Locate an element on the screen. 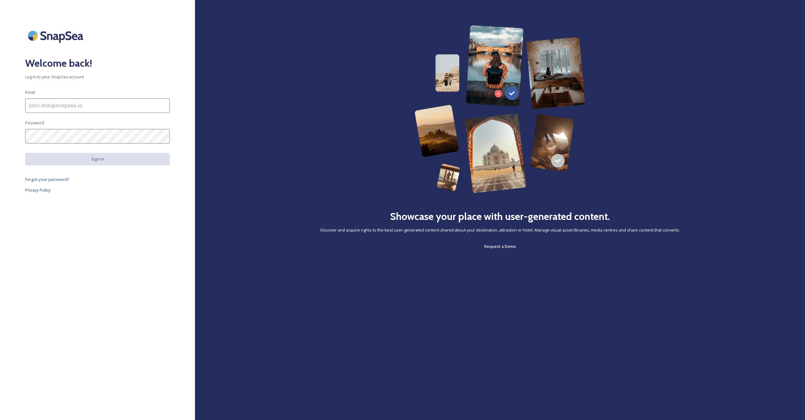 The image size is (805, 420). span: Request a Demo is located at coordinates (500, 246).